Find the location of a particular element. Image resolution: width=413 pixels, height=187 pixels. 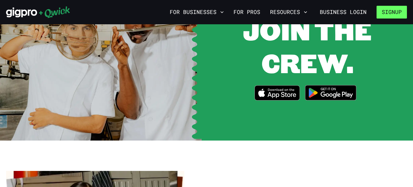

a: For Pros is located at coordinates (247, 12).